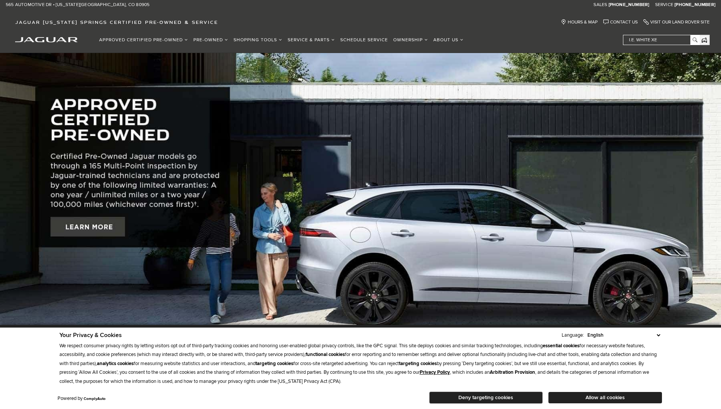  Describe the element at coordinates (361, 364) in the screenshot. I see `p: We respect consumer privacy rights by letting visitors opt out of third-party tracking cookies an...` at that location.